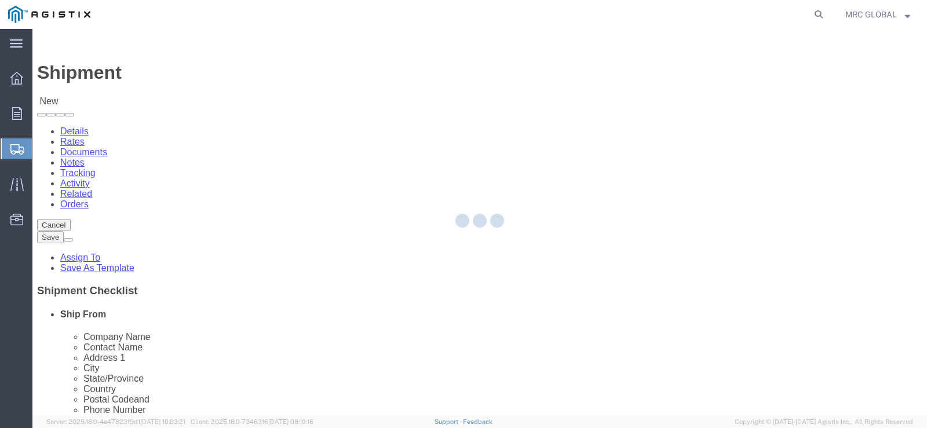 The image size is (927, 428). What do you see at coordinates (252, 422) in the screenshot?
I see `span: Client: 2025.18.0-7346316` at bounding box center [252, 422].